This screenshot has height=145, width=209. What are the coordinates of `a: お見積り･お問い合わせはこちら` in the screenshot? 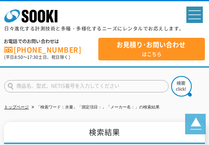 It's located at (151, 49).